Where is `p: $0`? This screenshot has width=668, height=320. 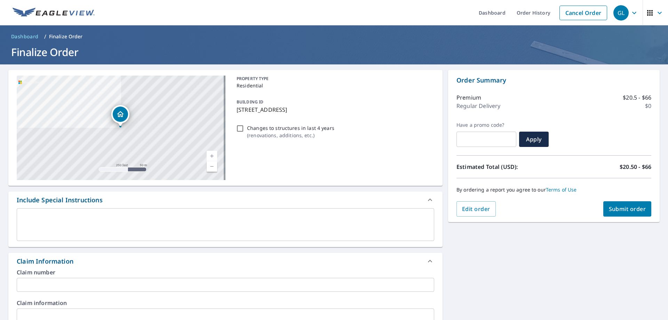 p: $0 is located at coordinates (648, 106).